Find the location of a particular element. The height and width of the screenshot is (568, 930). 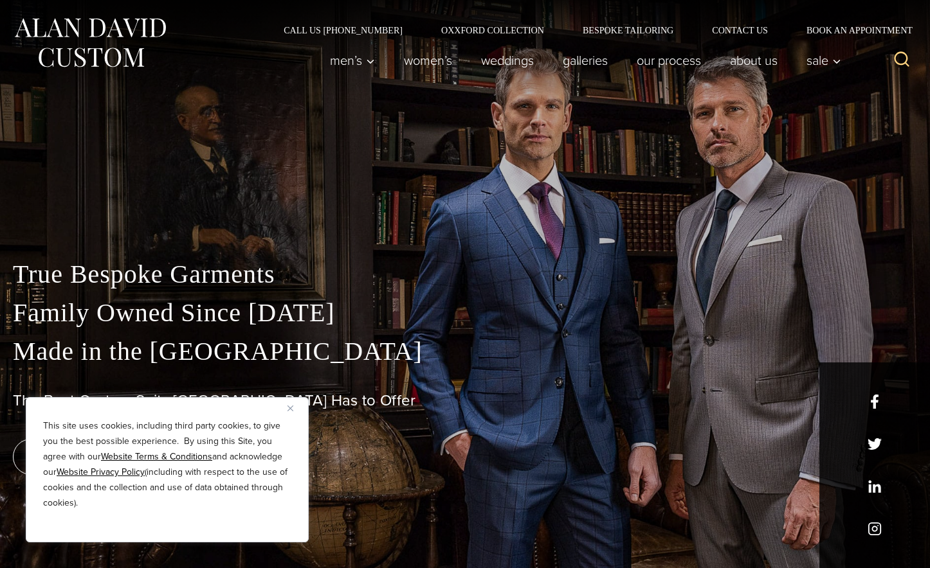

u: Website Privacy Policy is located at coordinates (100, 472).